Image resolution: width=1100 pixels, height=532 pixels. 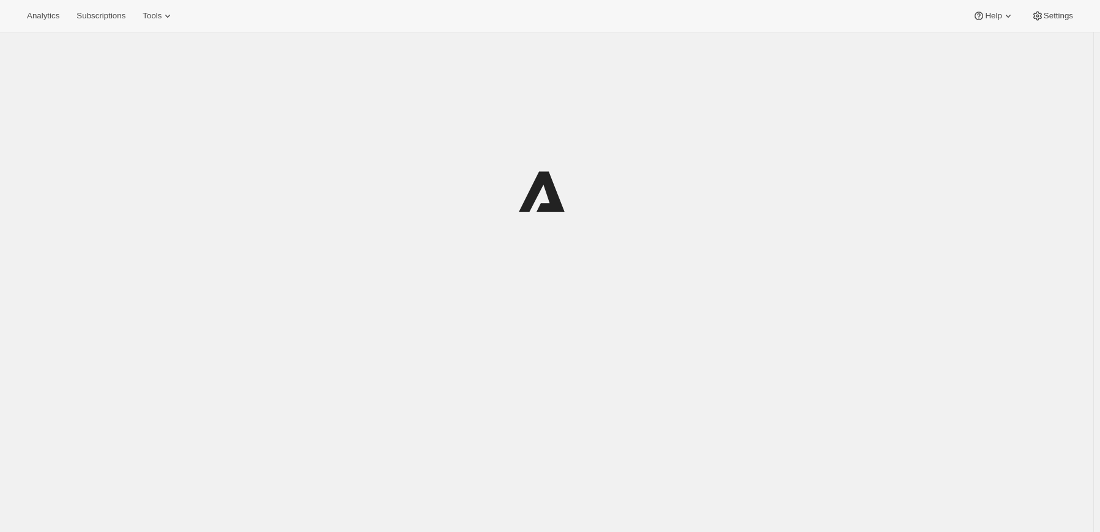 What do you see at coordinates (158, 16) in the screenshot?
I see `button: Tools` at bounding box center [158, 16].